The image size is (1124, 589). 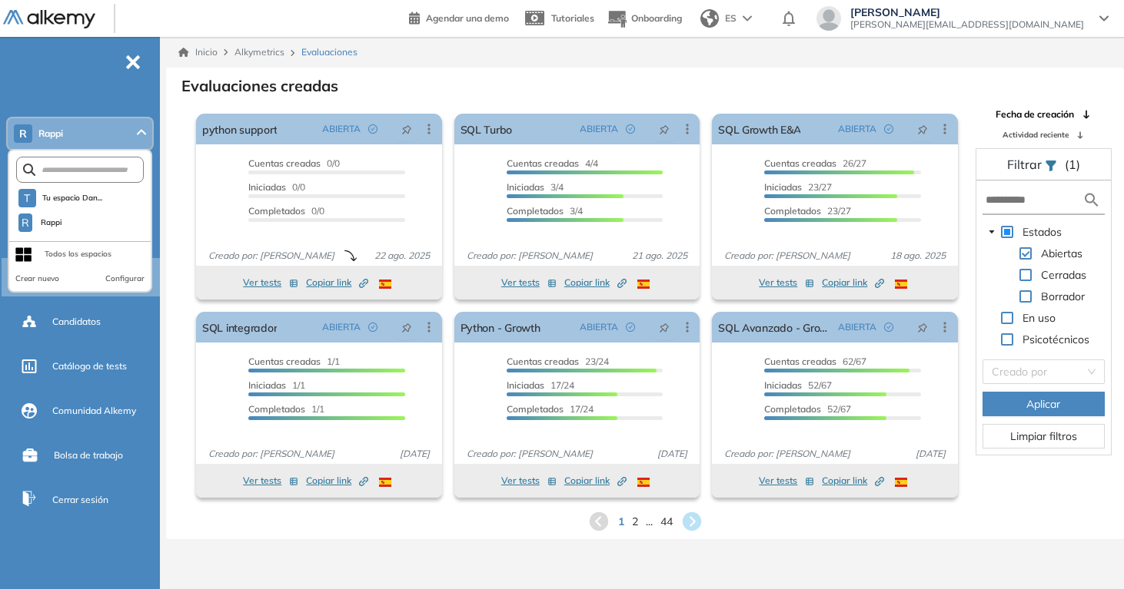 I want to click on a: Agendar una demo, so click(x=459, y=17).